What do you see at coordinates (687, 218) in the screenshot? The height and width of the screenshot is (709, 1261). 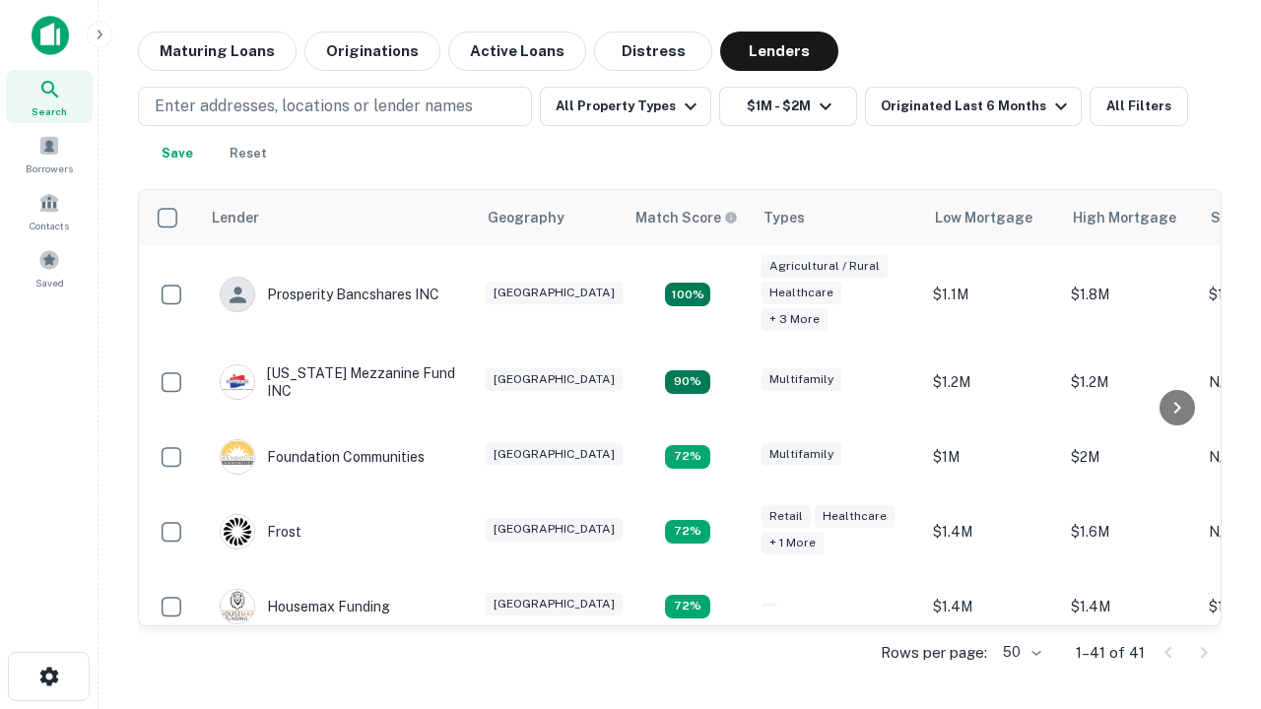 I see `th: Capitalize uses an advanced AI algorithm to match your search with the best lender. The match sco...` at bounding box center [687, 218].